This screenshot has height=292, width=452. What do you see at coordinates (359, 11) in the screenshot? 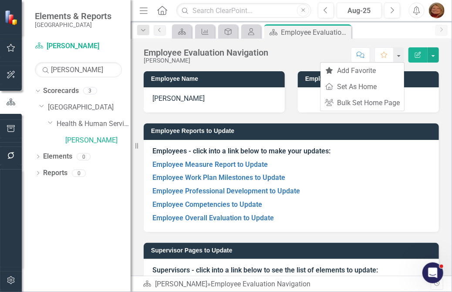
I see `div: Aug-25` at bounding box center [359, 11].